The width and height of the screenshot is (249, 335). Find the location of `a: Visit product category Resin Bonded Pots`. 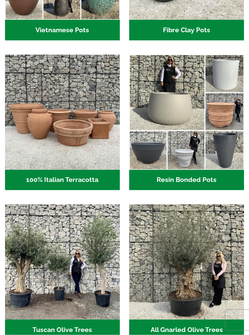

a: Visit product category Resin Bonded Pots is located at coordinates (187, 122).